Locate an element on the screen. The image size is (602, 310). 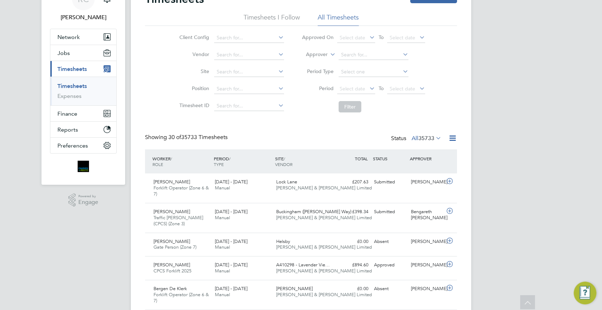
span: Finance is located at coordinates (67, 113).